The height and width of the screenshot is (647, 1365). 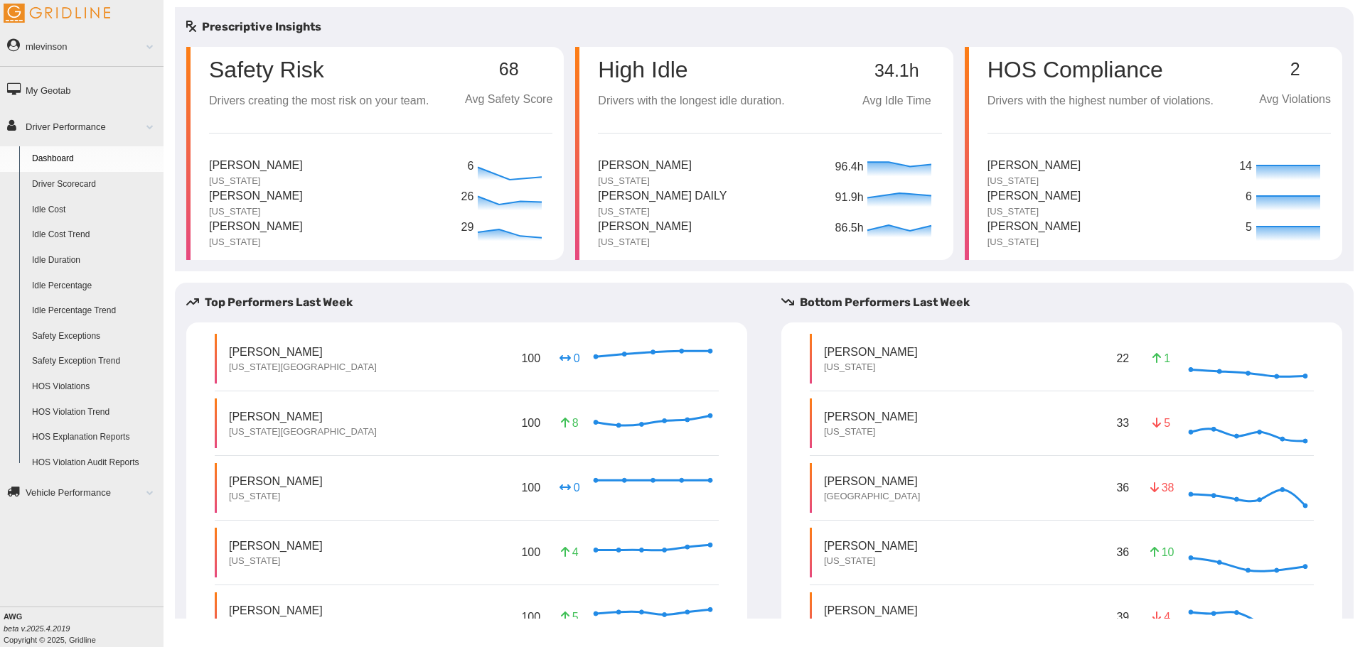 What do you see at coordinates (508, 70) in the screenshot?
I see `p: 68` at bounding box center [508, 70].